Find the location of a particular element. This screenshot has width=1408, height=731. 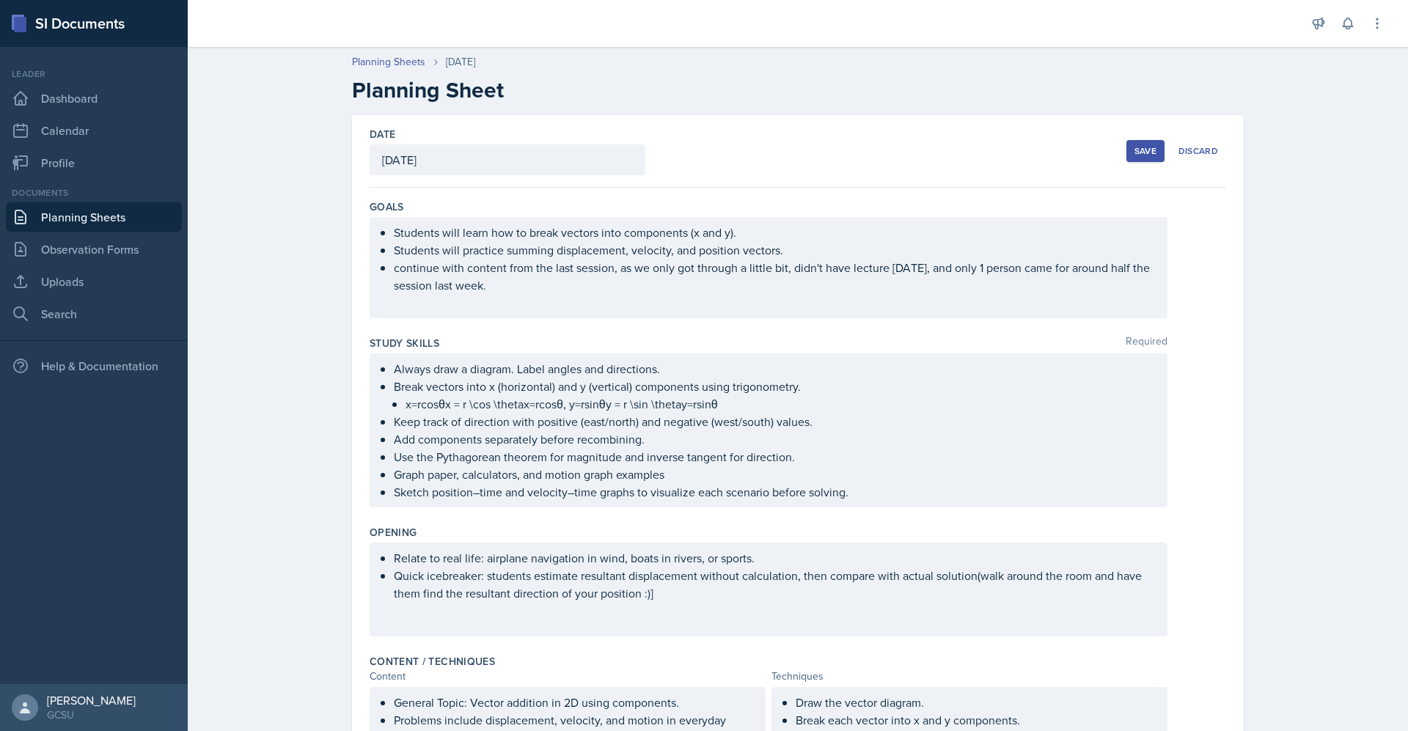

a: Calendar is located at coordinates (94, 131).